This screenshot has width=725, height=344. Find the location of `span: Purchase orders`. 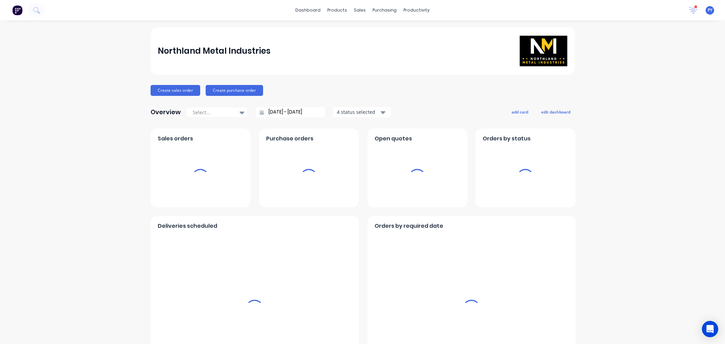

span: Purchase orders is located at coordinates (290, 139).